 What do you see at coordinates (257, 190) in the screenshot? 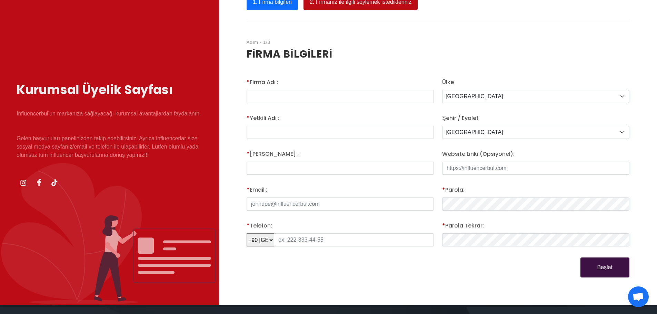
I see `label: Email :` at bounding box center [257, 190].